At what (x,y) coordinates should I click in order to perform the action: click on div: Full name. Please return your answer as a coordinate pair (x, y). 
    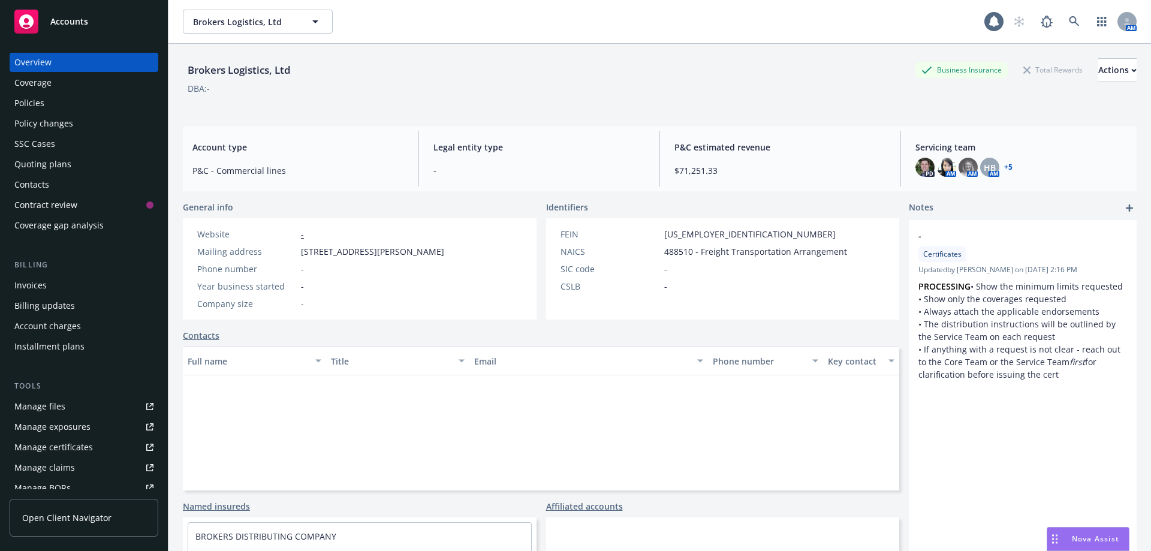
    Looking at the image, I should click on (248, 361).